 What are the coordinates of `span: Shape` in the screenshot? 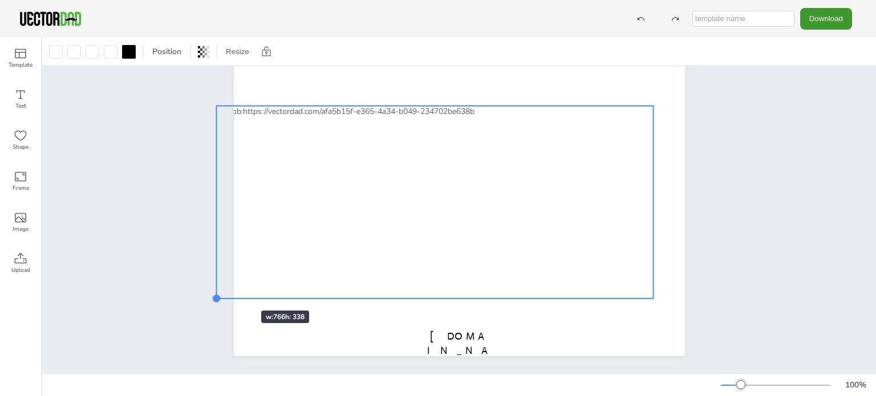 It's located at (21, 147).